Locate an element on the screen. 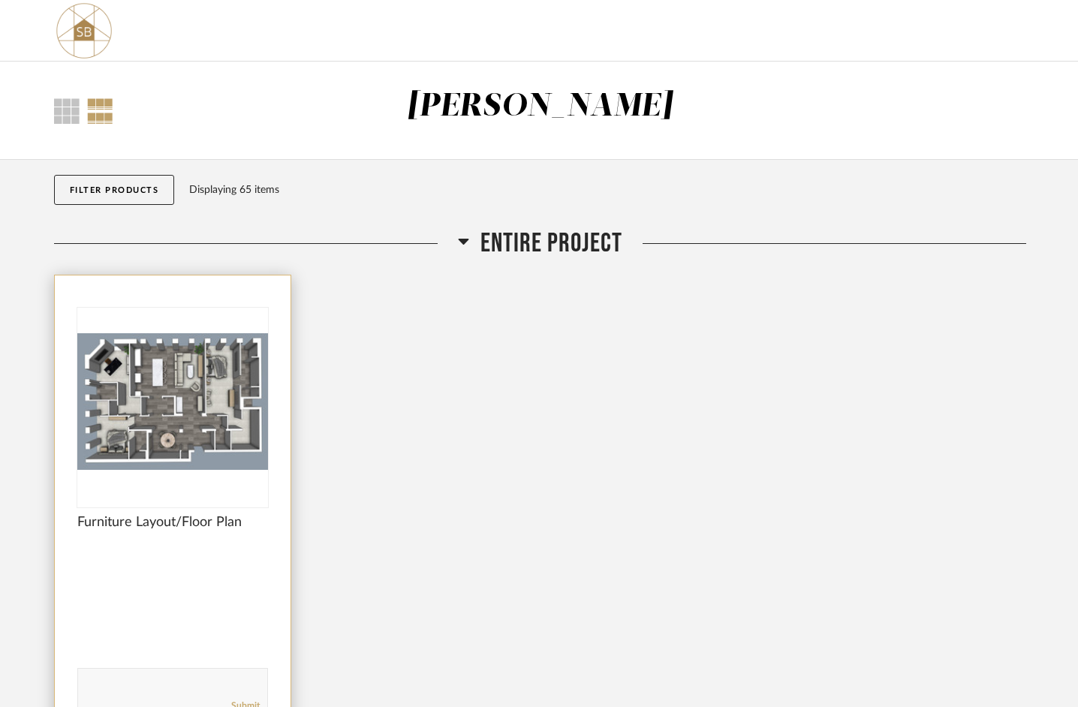 This screenshot has height=707, width=1078. img: undefined is located at coordinates (173, 402).